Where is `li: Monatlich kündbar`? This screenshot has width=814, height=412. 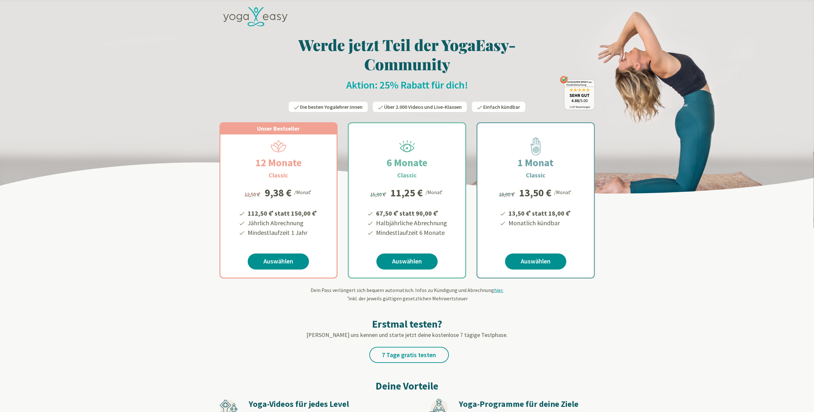
li: Monatlich kündbar is located at coordinates (540, 223).